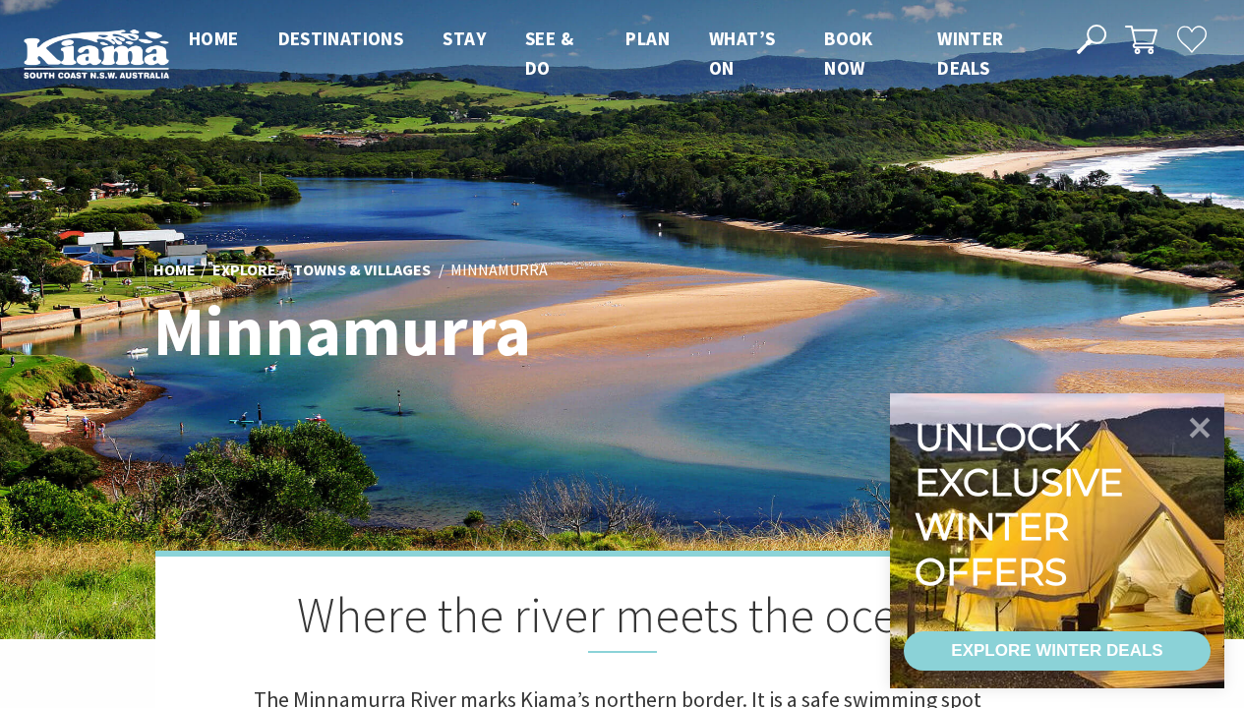  Describe the element at coordinates (244, 271) in the screenshot. I see `a: Explore` at that location.